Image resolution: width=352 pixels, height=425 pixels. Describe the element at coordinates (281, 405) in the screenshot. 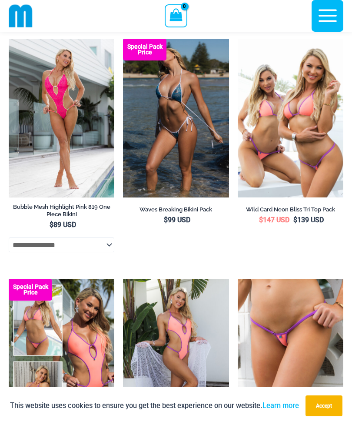

I see `a: Learn more` at that location.